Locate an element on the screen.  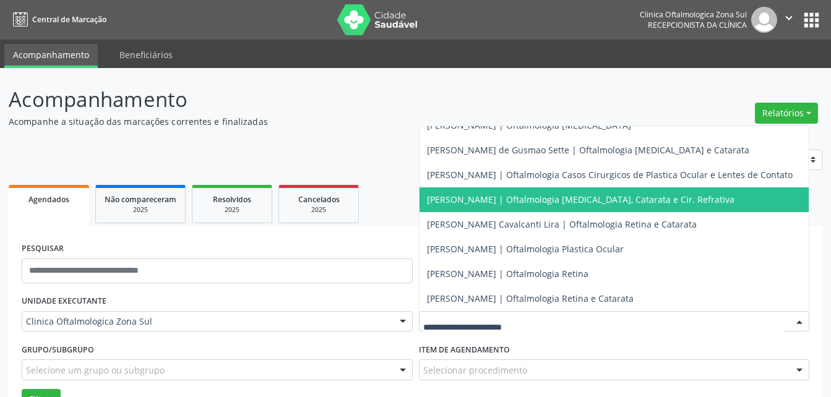
span: Recepcionista da clínica is located at coordinates (697, 25).